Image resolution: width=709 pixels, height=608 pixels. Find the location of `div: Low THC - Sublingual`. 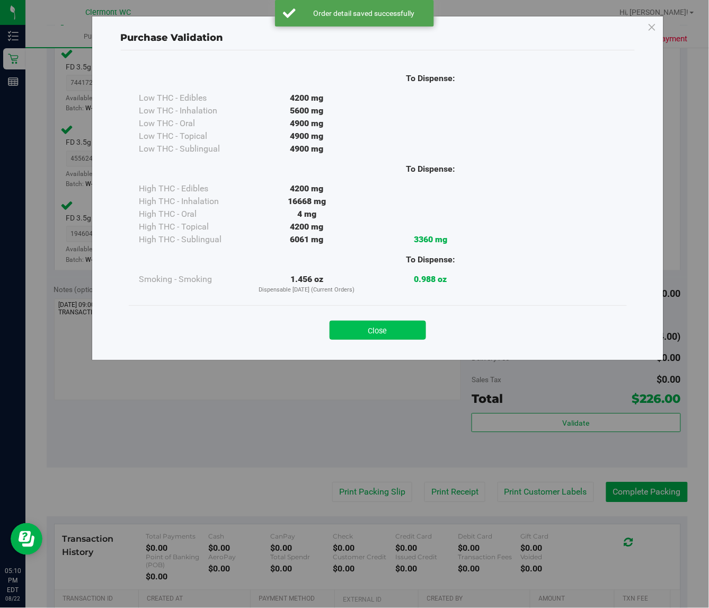

div: Low THC - Sublingual is located at coordinates (192, 149).